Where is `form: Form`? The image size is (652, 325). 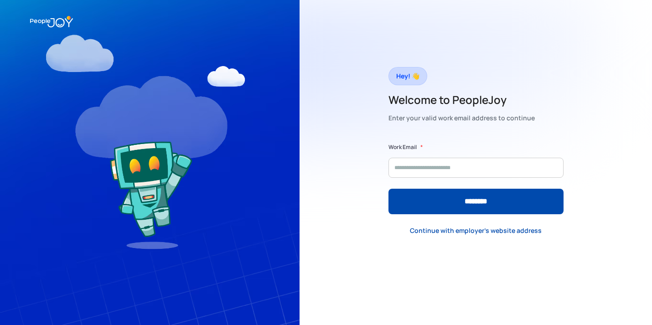
form: Form is located at coordinates (476, 178).